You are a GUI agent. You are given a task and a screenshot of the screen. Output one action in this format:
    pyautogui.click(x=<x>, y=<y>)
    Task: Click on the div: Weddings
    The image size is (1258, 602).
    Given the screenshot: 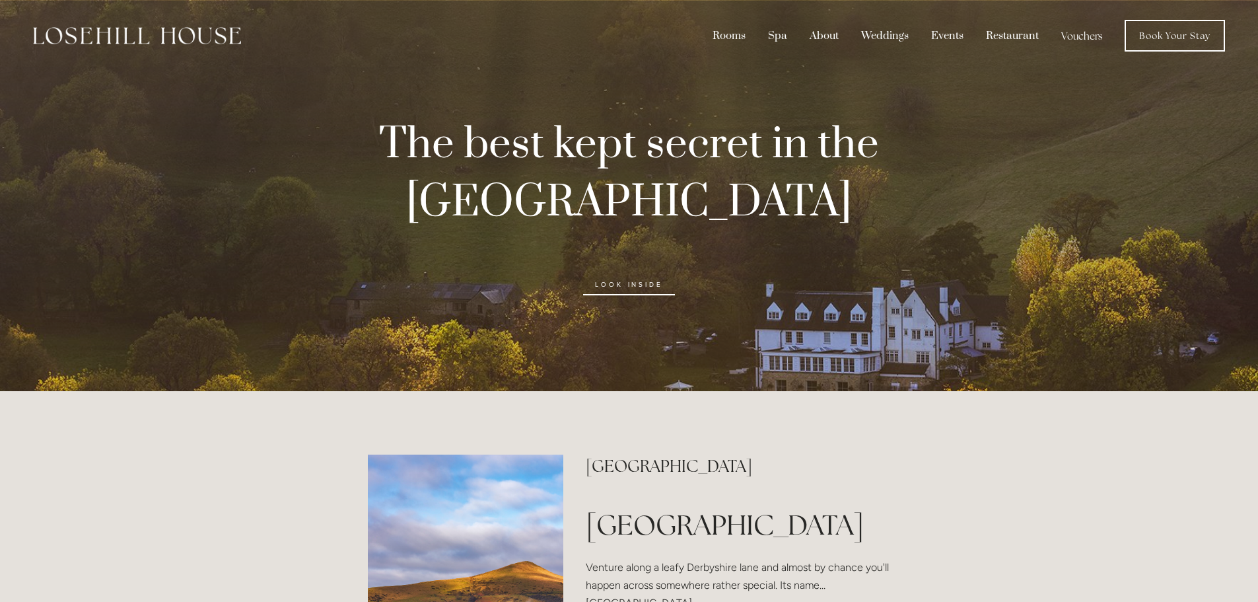 What is the action you would take?
    pyautogui.click(x=885, y=36)
    